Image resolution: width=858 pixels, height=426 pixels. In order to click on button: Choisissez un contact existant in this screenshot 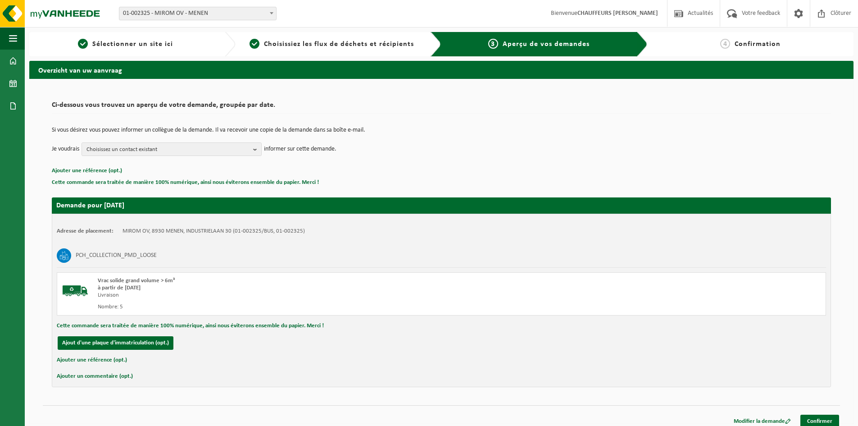, I will do `click(172, 149)`.